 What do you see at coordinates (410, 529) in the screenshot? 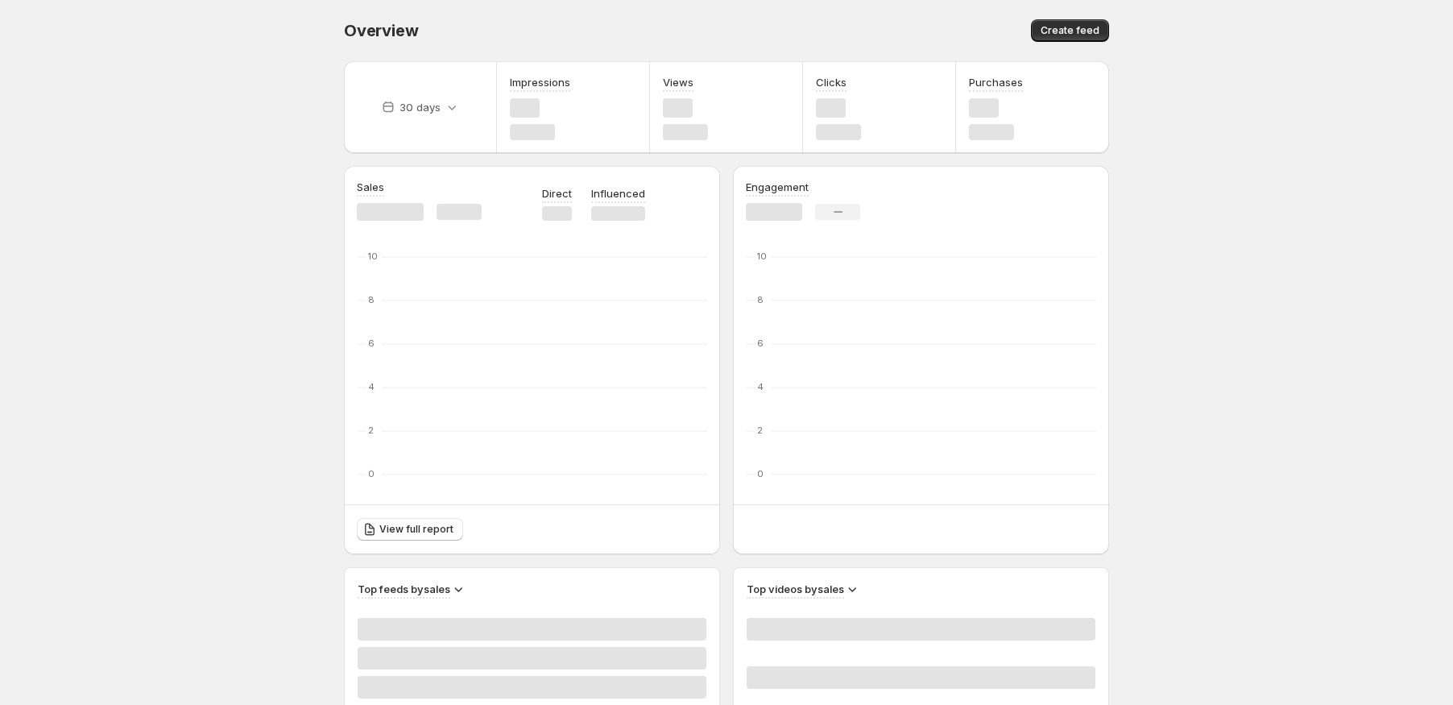
I see `a: View full report` at bounding box center [410, 529].